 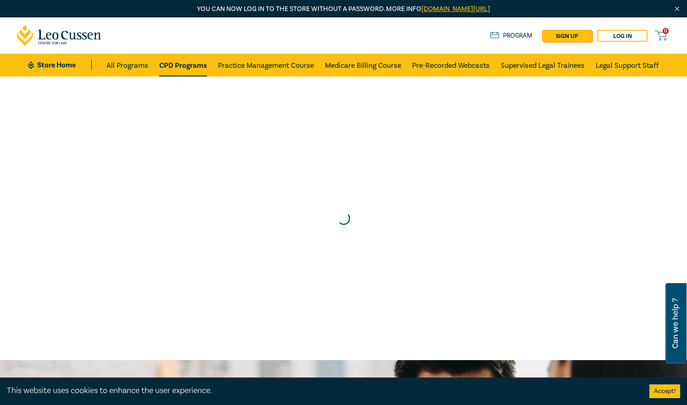 What do you see at coordinates (542, 65) in the screenshot?
I see `a: Supervised Legal Trainees` at bounding box center [542, 65].